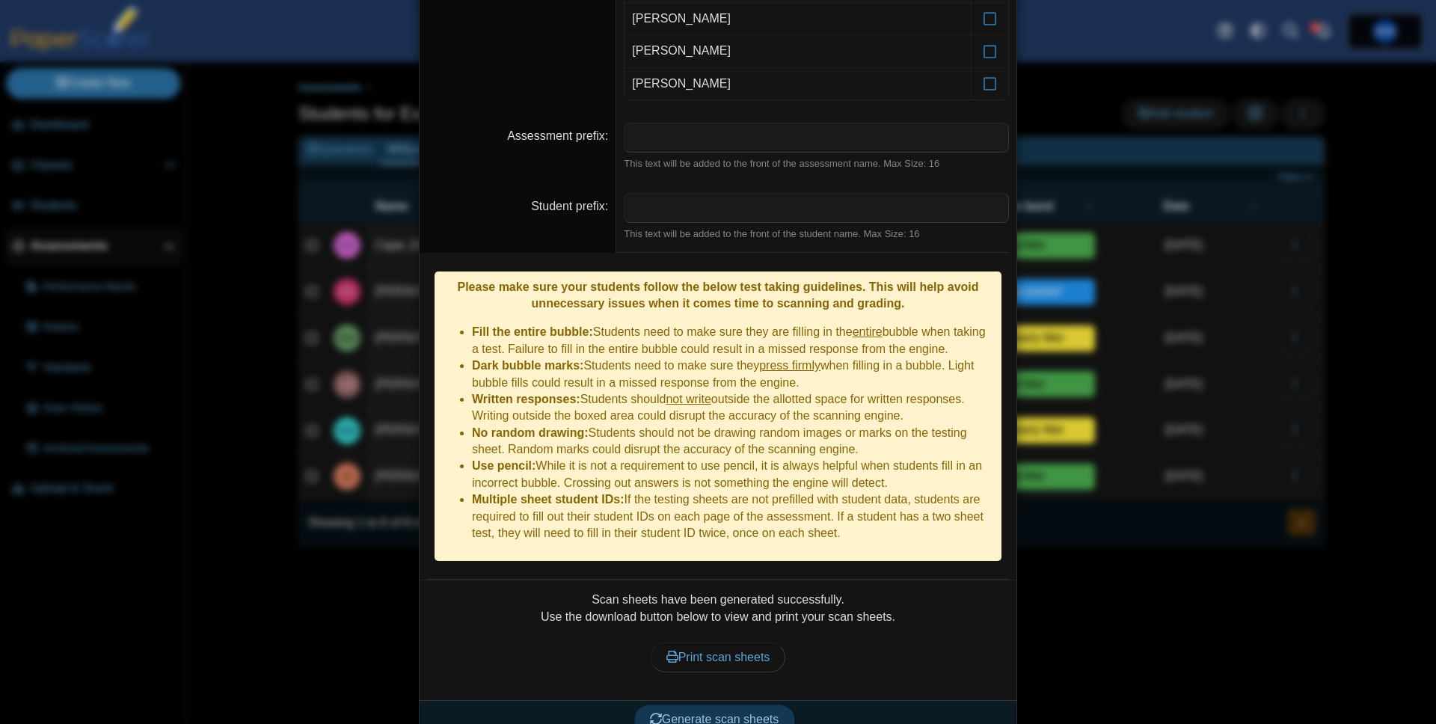 This screenshot has width=1436, height=724. I want to click on u: not write, so click(688, 399).